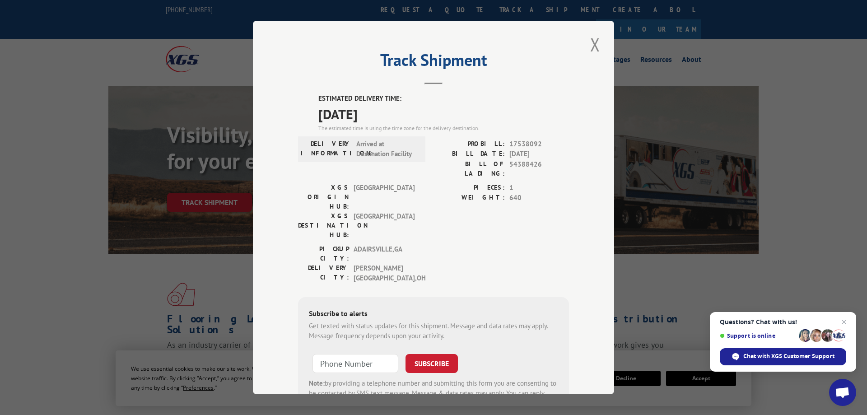 The width and height of the screenshot is (867, 415). Describe the element at coordinates (326, 149) in the screenshot. I see `label: DELIVERY INFORMATION:` at that location.